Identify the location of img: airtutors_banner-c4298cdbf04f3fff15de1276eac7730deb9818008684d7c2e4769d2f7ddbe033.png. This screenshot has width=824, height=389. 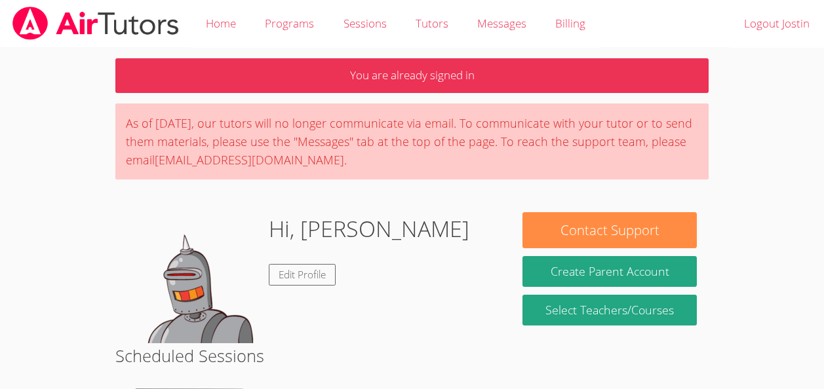
(96, 23).